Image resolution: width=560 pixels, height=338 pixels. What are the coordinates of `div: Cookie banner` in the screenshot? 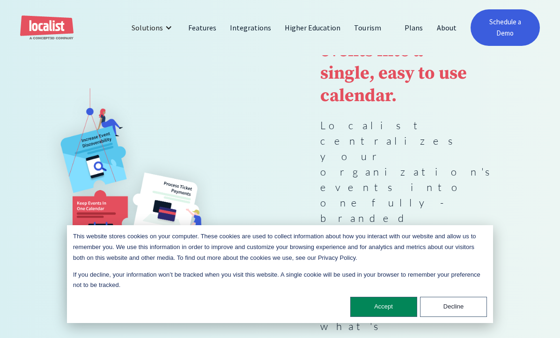 It's located at (280, 274).